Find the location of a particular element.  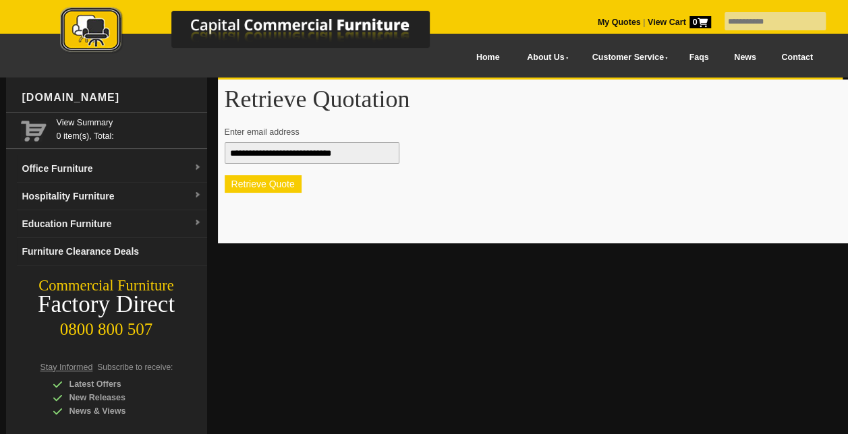

a: Contact is located at coordinates (796, 57).